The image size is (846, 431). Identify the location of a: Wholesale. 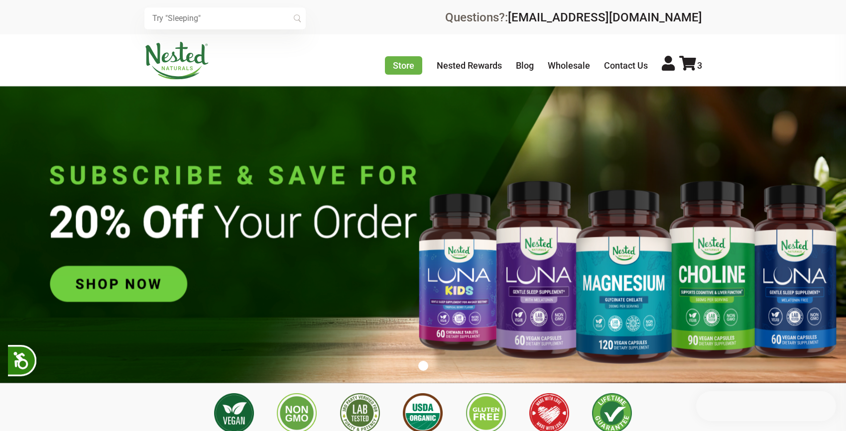
(569, 65).